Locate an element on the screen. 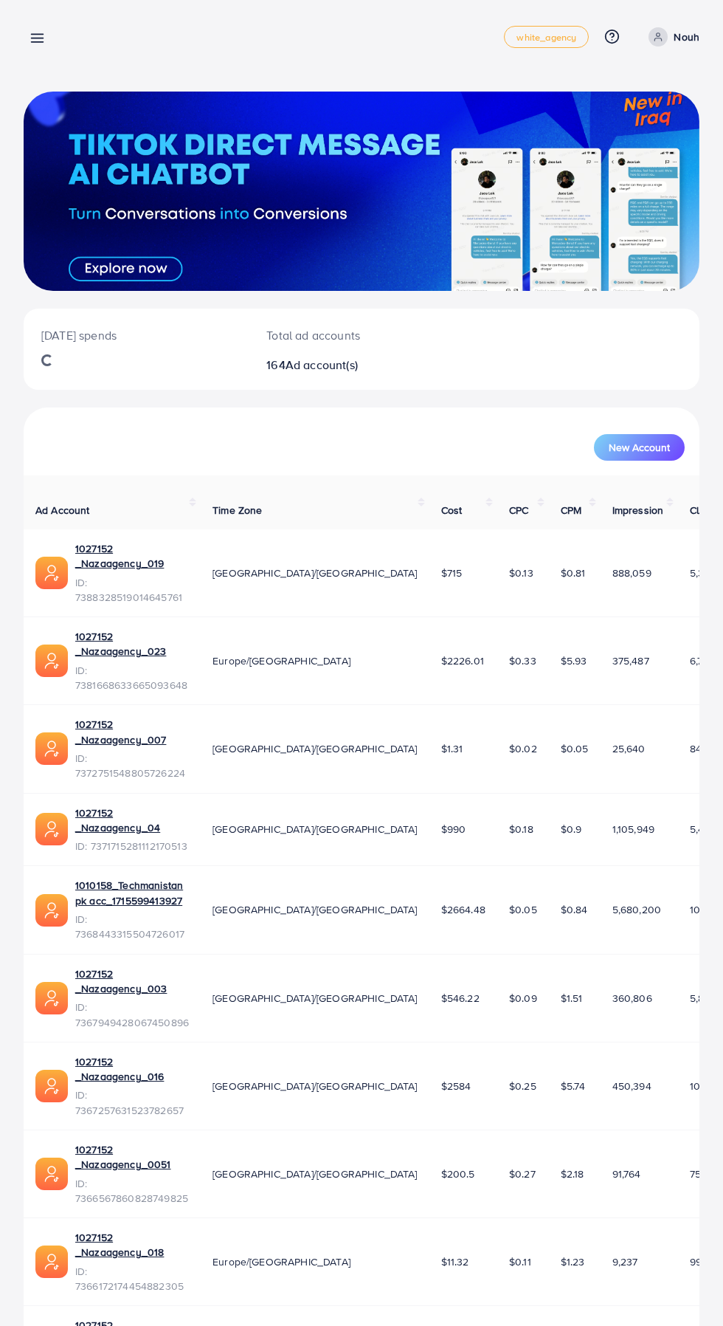  span: 888,059 is located at coordinates (632, 573).